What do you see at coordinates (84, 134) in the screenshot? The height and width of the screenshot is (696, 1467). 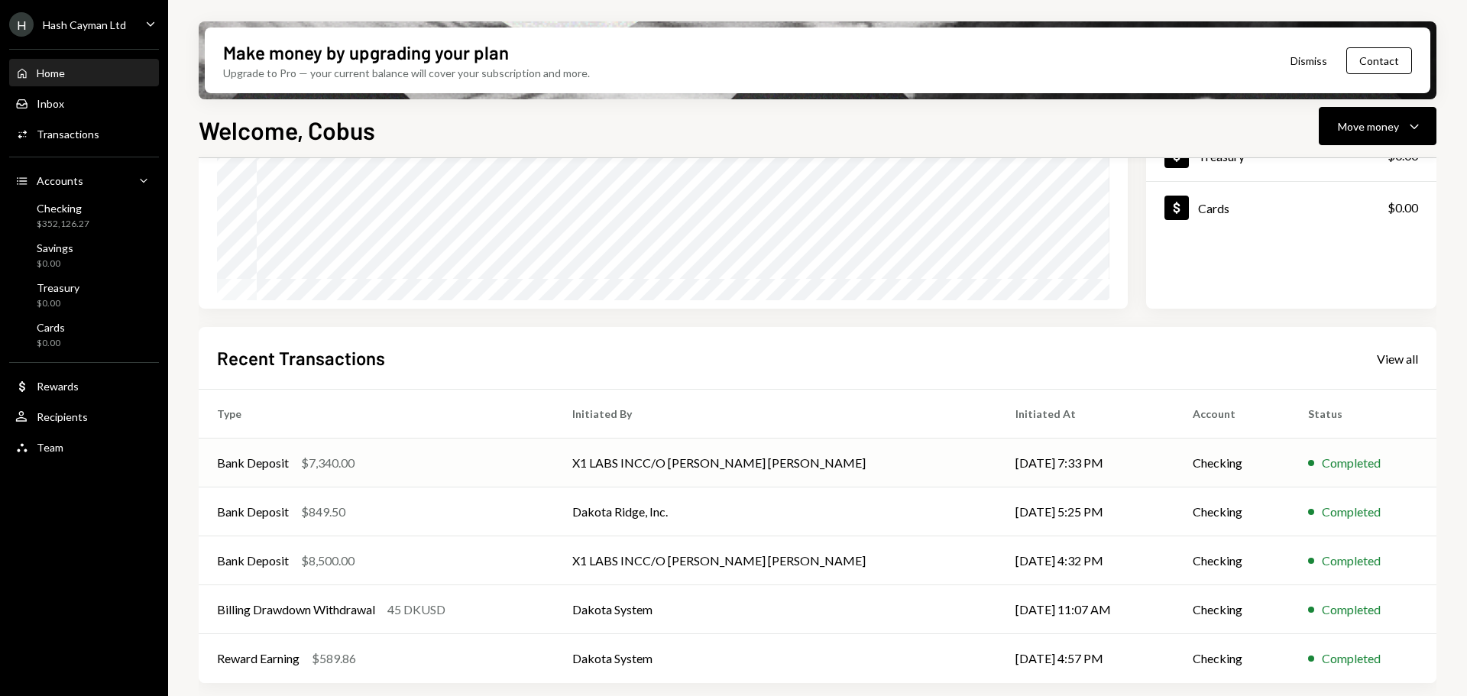 I see `a: Transactions` at bounding box center [84, 134].